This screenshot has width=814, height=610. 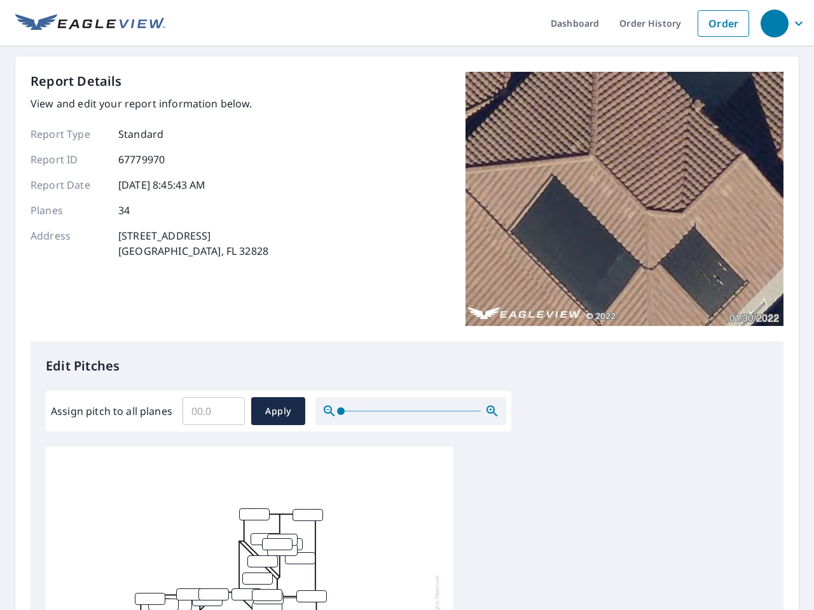 I want to click on p: Report Type, so click(x=69, y=134).